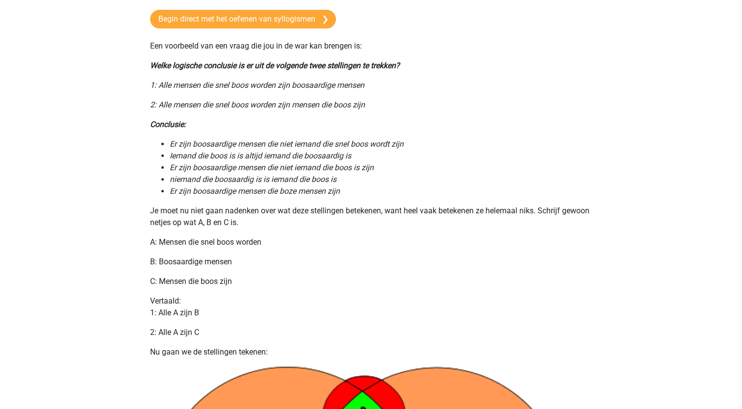 The width and height of the screenshot is (742, 409). What do you see at coordinates (371, 281) in the screenshot?
I see `p: C: Mensen die boos zijn` at bounding box center [371, 281].